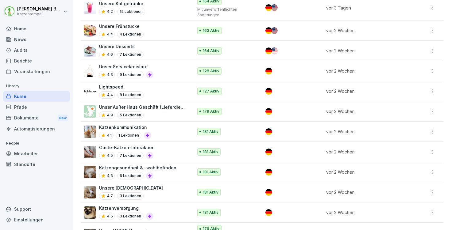  I want to click on p: 5 Lektionen, so click(130, 115).